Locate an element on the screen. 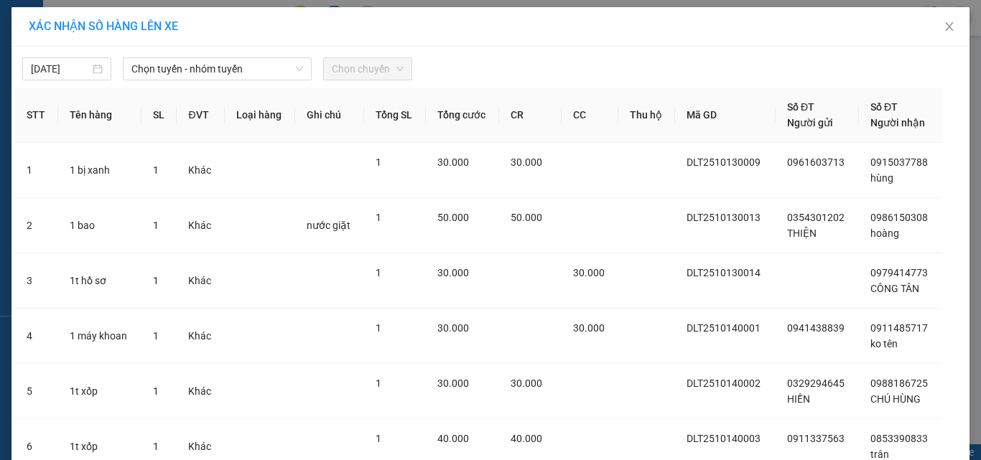  span: DLT2510140002 is located at coordinates (723, 383).